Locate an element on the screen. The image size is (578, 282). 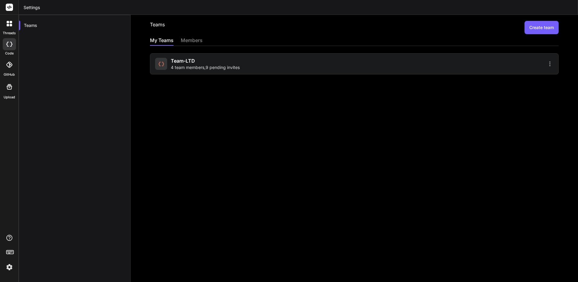
label: GitHub is located at coordinates (9, 74).